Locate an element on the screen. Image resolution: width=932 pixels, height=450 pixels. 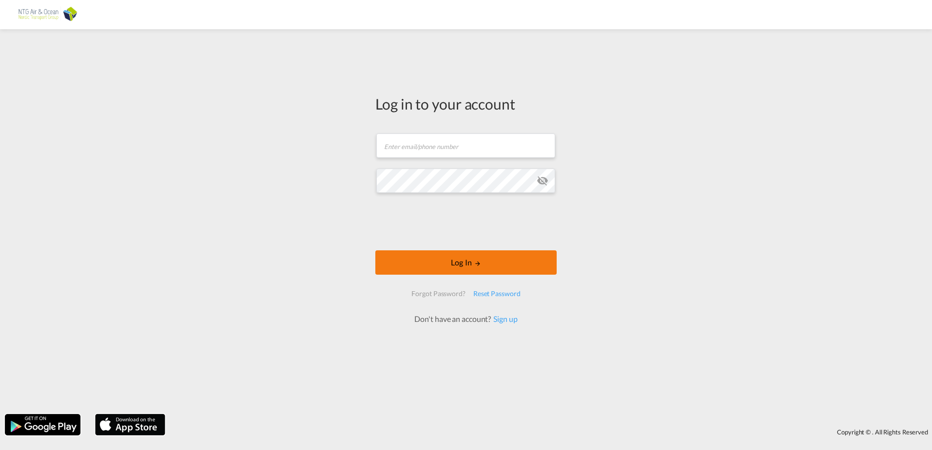
div: Forgot Password? is located at coordinates (438, 294).